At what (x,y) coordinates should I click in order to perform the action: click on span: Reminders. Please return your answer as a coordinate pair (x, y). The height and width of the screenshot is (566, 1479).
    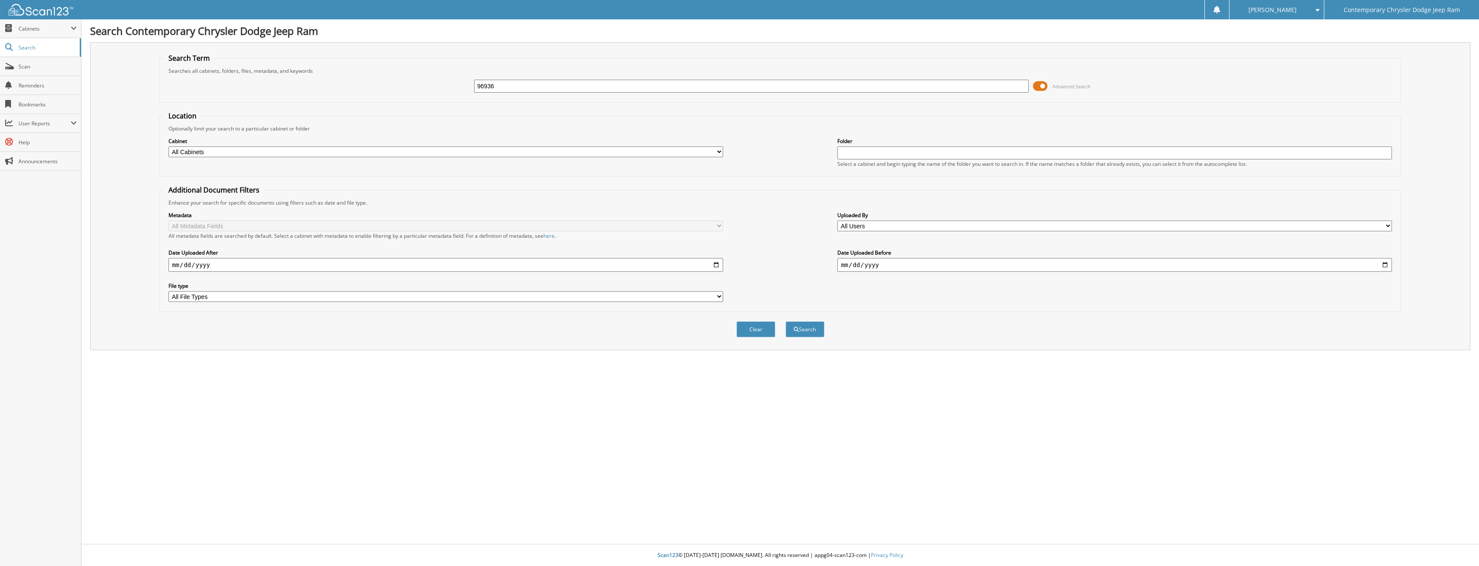
    Looking at the image, I should click on (47, 85).